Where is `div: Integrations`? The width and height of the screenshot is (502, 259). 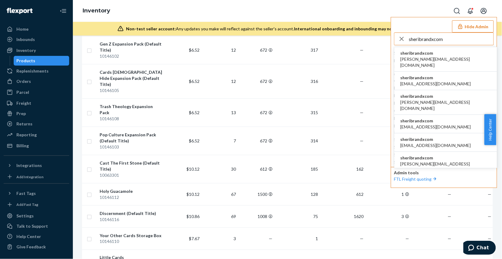
div: Integrations is located at coordinates (29, 165).